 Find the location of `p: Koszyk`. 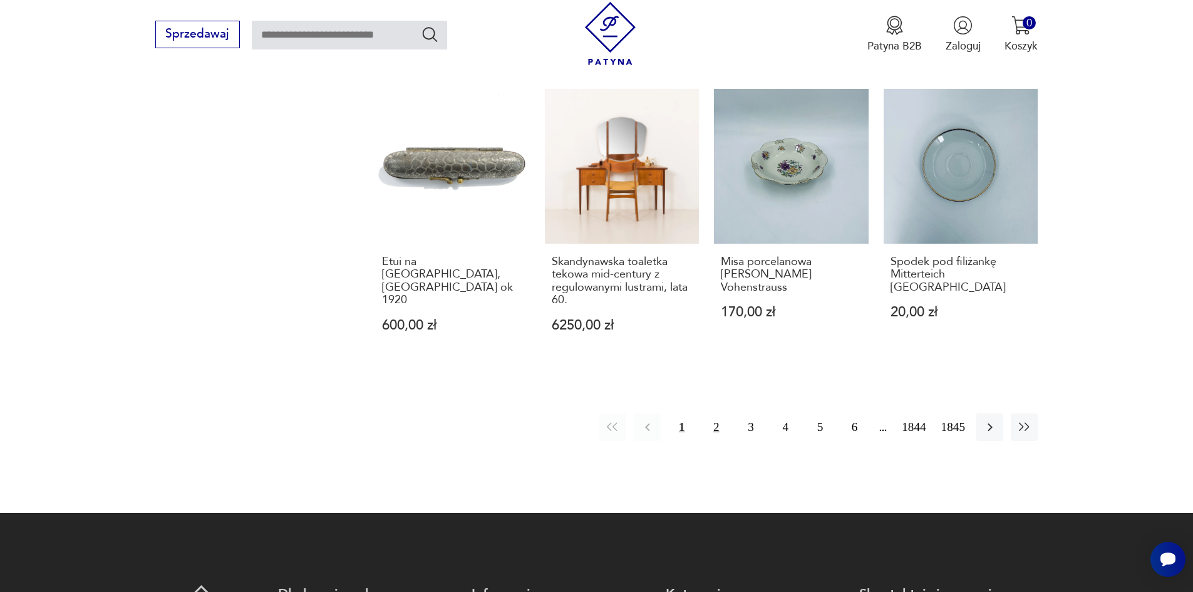

p: Koszyk is located at coordinates (1021, 46).